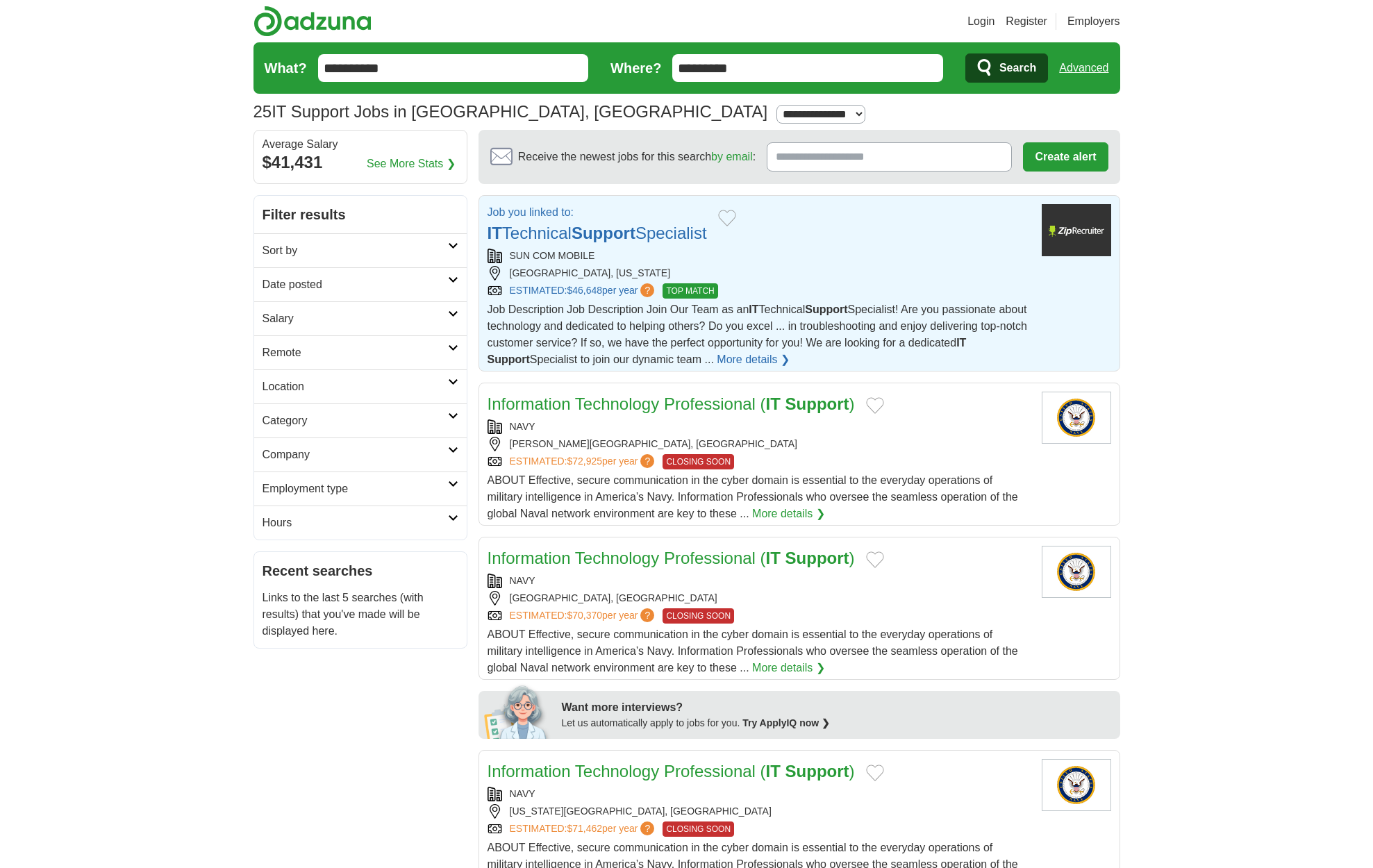 Image resolution: width=1373 pixels, height=868 pixels. I want to click on h2: Salary, so click(355, 319).